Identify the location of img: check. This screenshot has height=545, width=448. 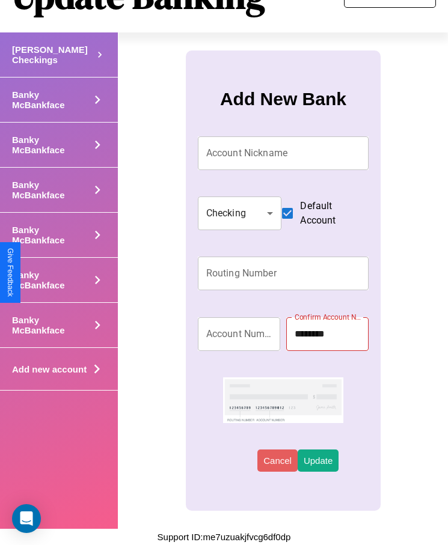
(283, 400).